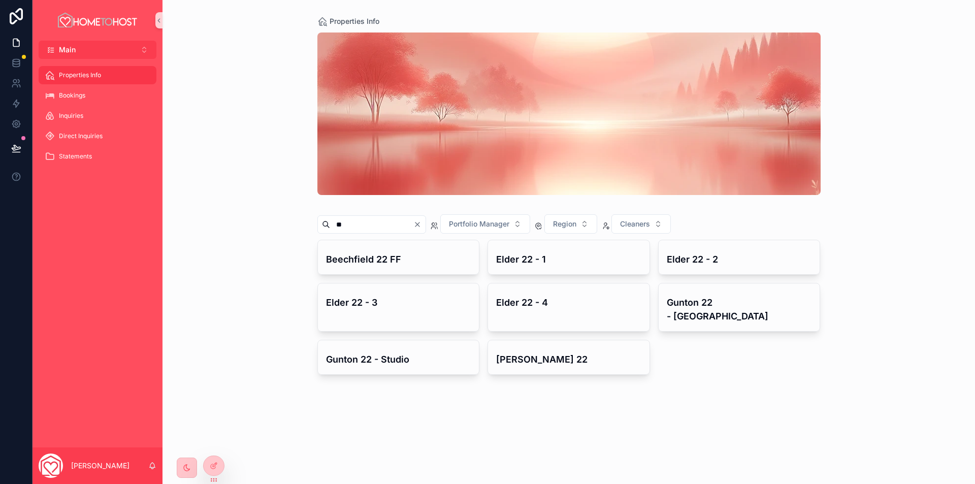 This screenshot has width=975, height=484. What do you see at coordinates (67, 50) in the screenshot?
I see `span: Main` at bounding box center [67, 50].